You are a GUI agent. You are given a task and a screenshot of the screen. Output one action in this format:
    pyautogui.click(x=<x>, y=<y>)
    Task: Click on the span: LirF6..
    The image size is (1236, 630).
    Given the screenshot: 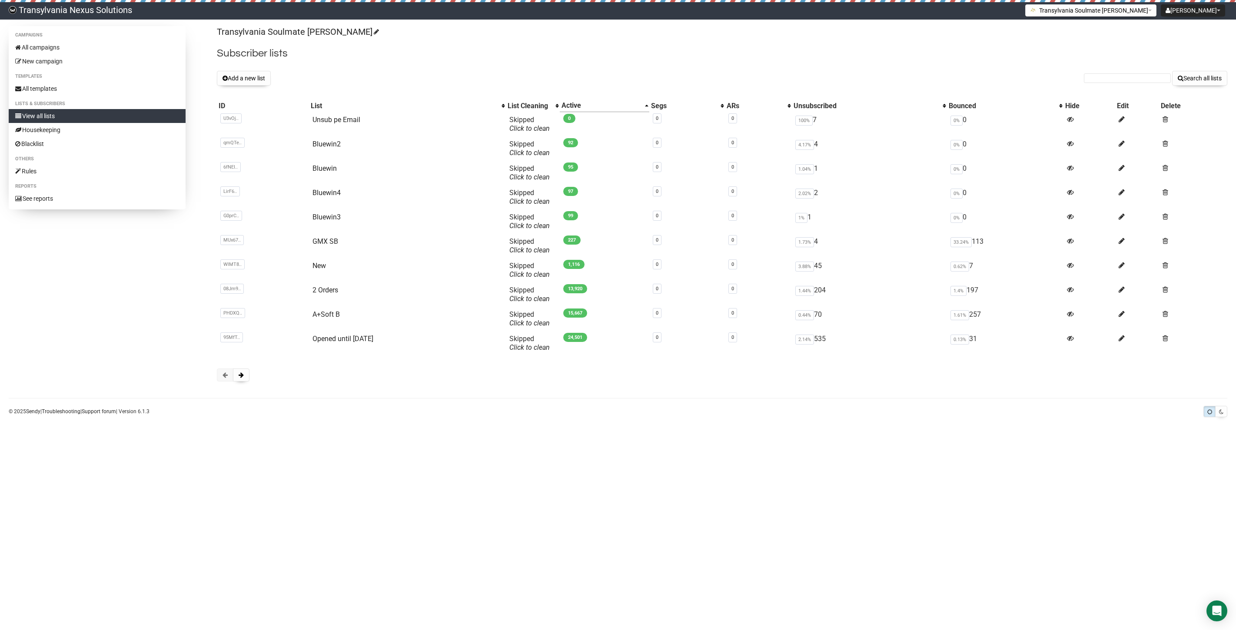 What is the action you would take?
    pyautogui.click(x=230, y=191)
    